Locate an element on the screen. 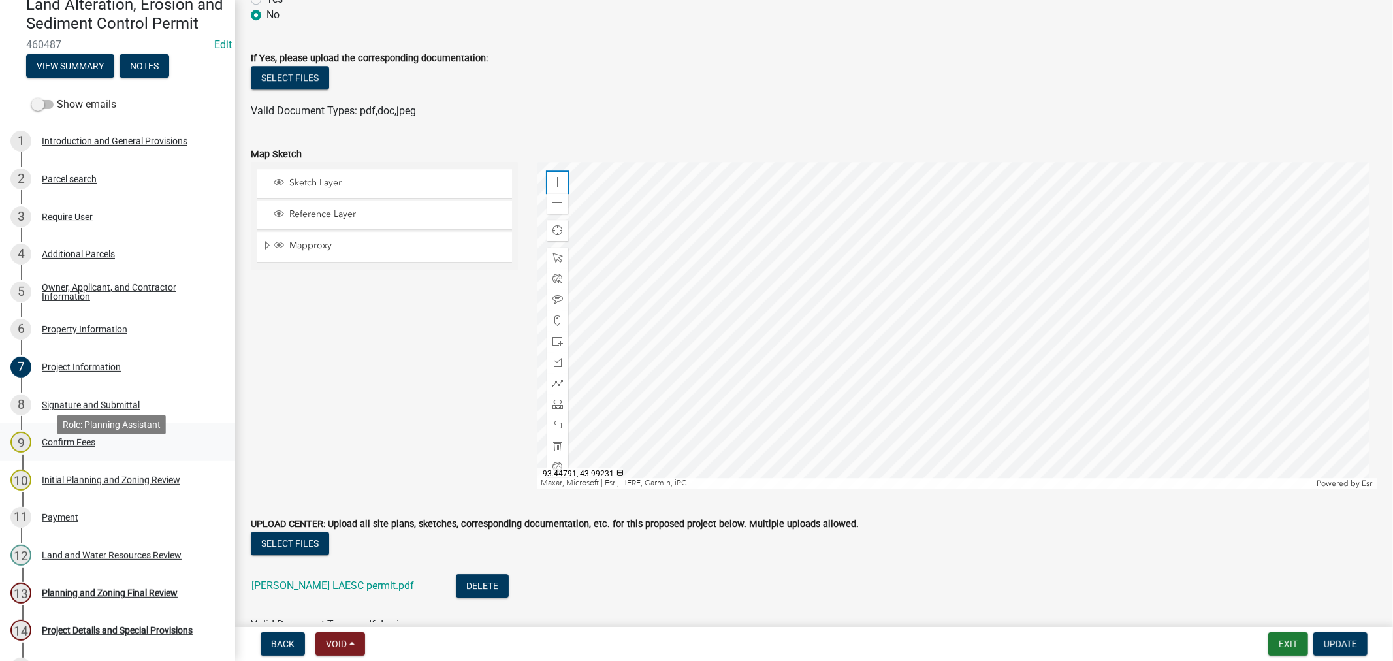  div: Powered by is located at coordinates (1346, 483).